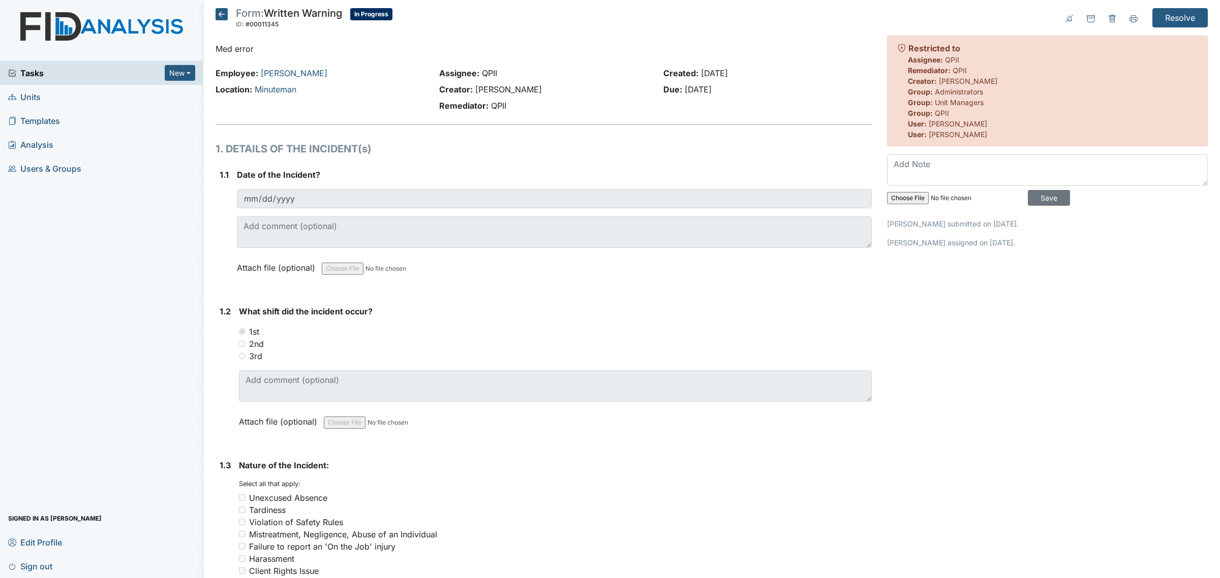  I want to click on input: 3rd, so click(242, 356).